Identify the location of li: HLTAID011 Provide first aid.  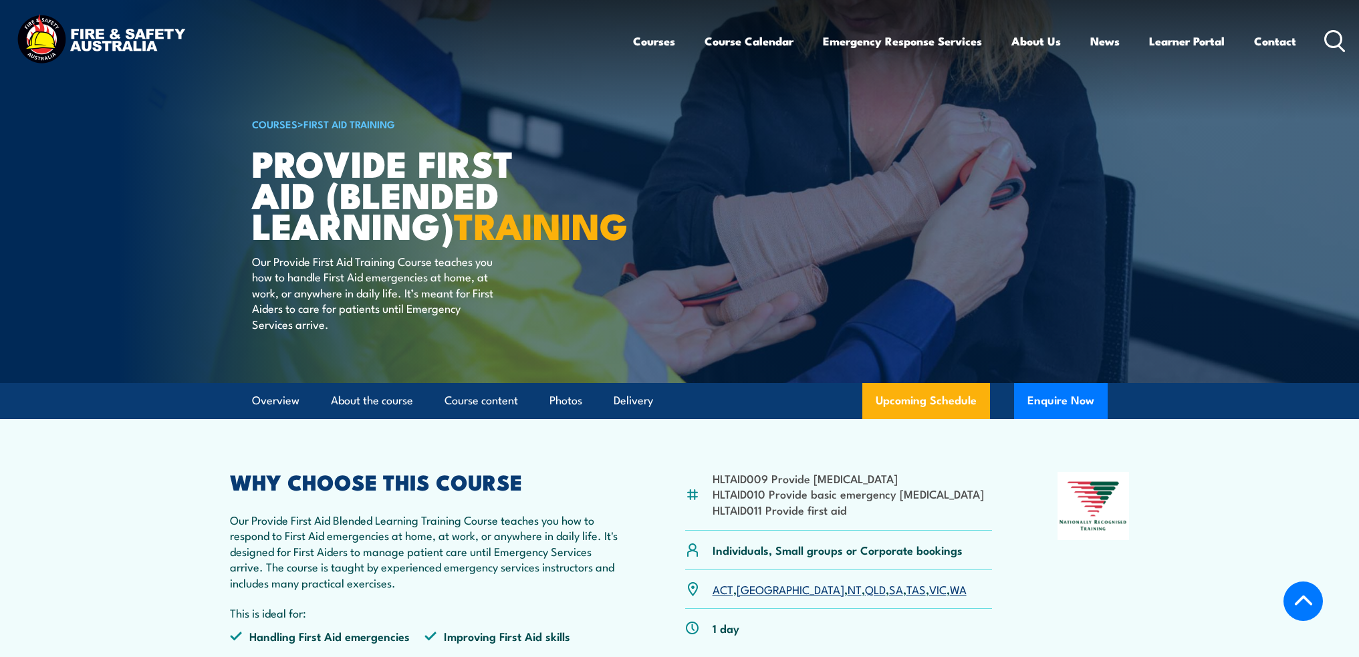
(848, 509).